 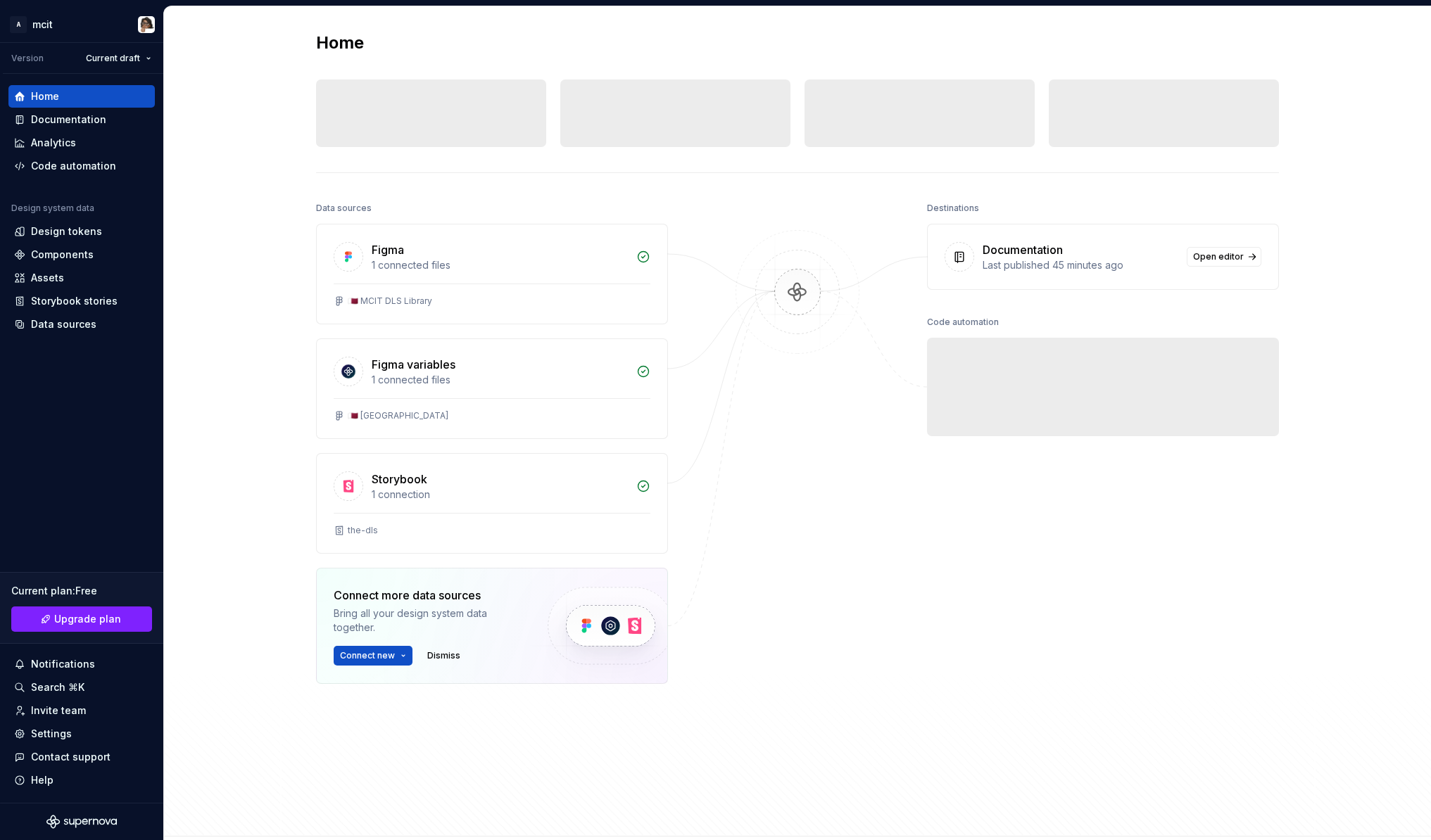 I want to click on div: Components, so click(x=62, y=255).